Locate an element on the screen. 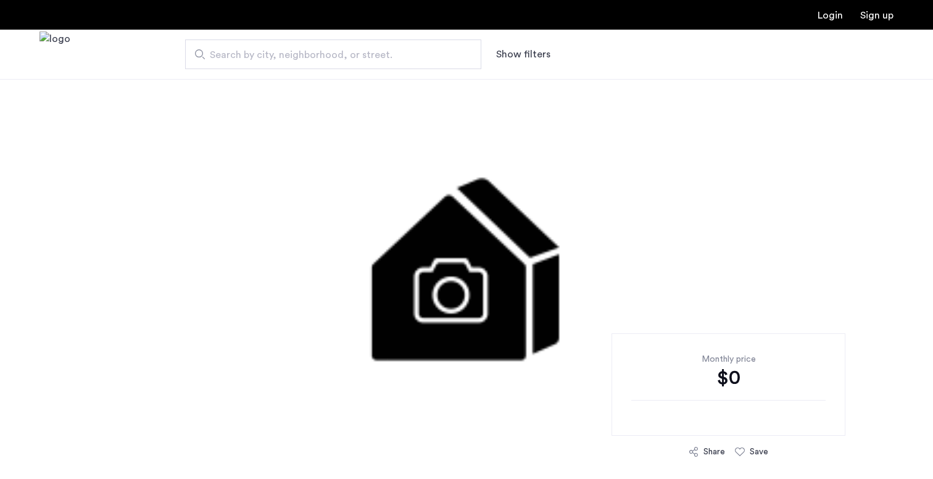  div: $0 is located at coordinates (728, 378).